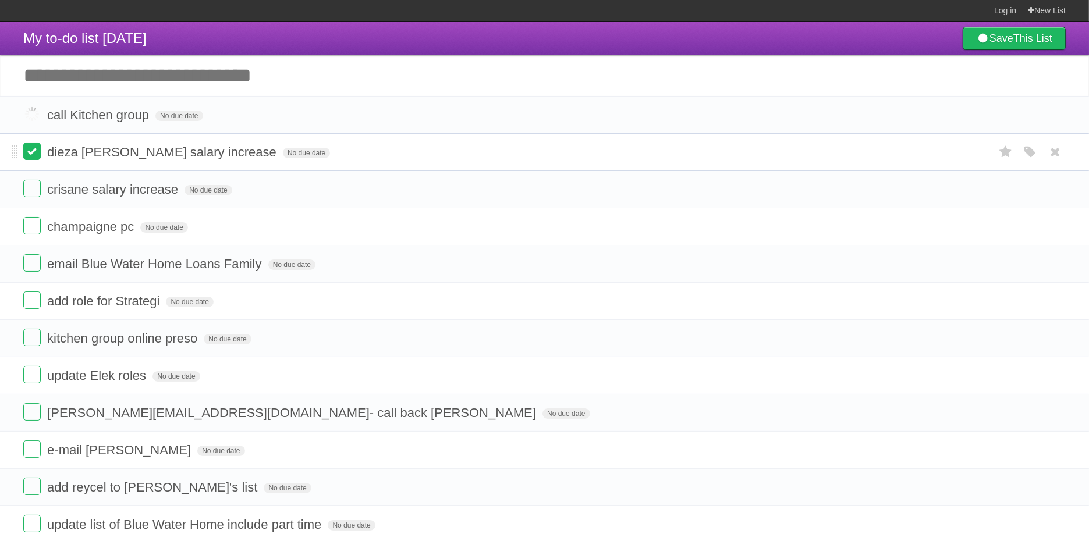 The width and height of the screenshot is (1089, 534). Describe the element at coordinates (114, 189) in the screenshot. I see `span: crisane salary increase` at that location.